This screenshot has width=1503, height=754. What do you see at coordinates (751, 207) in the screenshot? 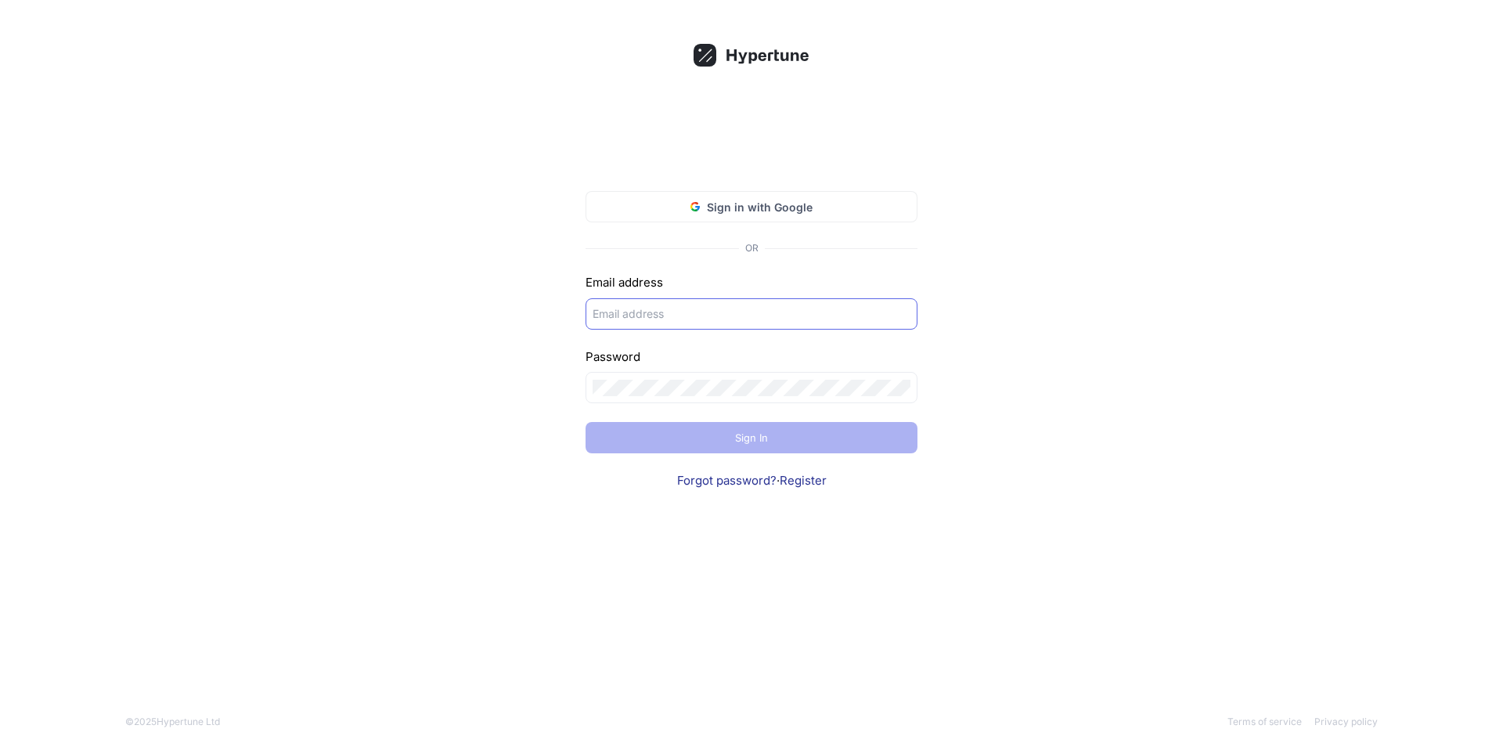
I see `button: Sign in with Google` at bounding box center [751, 207].